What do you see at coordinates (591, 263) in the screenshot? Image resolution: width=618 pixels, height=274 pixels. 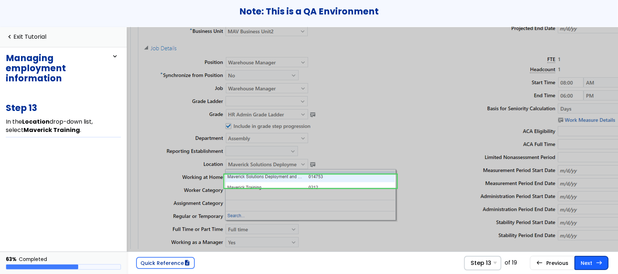 I see `a: Nexteast` at bounding box center [591, 263].